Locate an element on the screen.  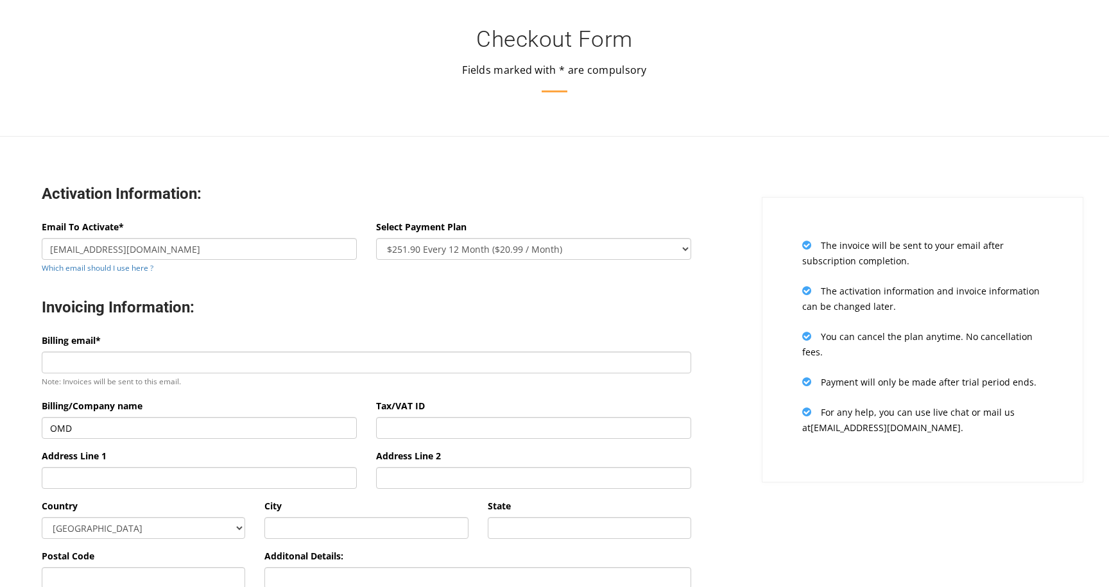
p: The invoice will be sent to your email after subscription completion. is located at coordinates (923, 253).